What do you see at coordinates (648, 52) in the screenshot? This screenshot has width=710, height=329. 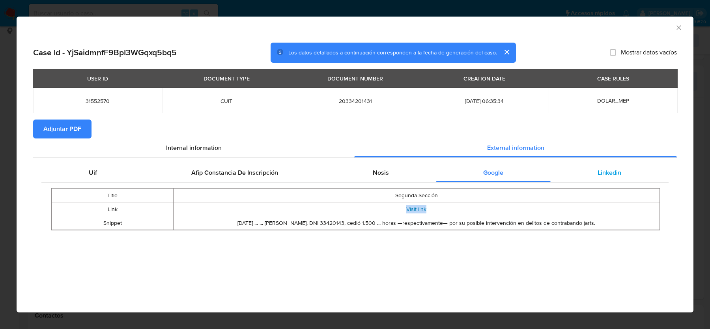 I see `span: Mostrar datos vacíos` at bounding box center [648, 52].